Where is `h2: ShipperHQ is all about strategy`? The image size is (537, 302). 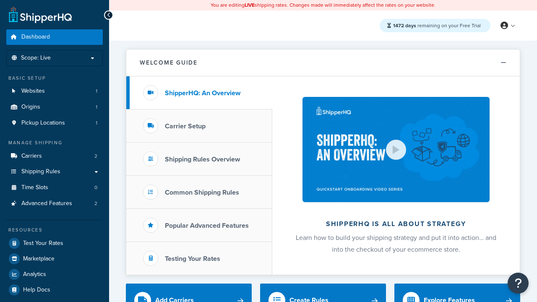
h2: ShipperHQ is all about strategy is located at coordinates (396, 224).